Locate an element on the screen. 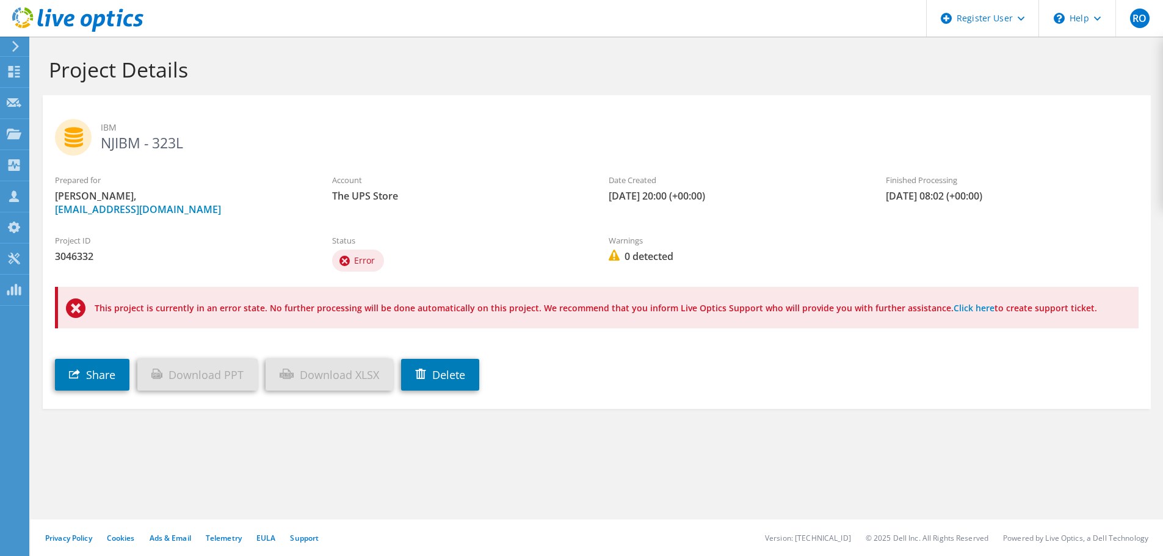 This screenshot has height=556, width=1163. label: Account is located at coordinates (458, 180).